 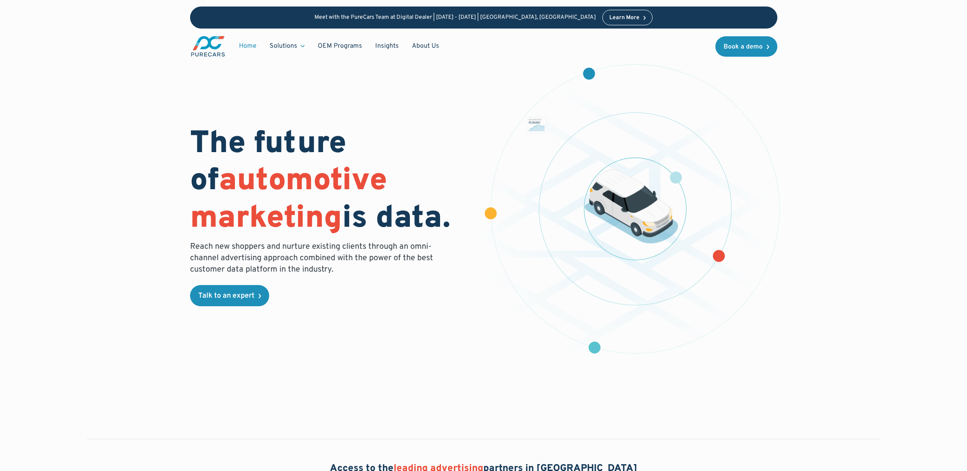 What do you see at coordinates (747, 47) in the screenshot?
I see `a: Book a demo` at bounding box center [747, 47].